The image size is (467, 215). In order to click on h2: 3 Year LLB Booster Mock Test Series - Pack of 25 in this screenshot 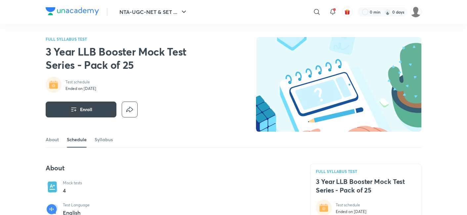, I will do `click(130, 58)`.